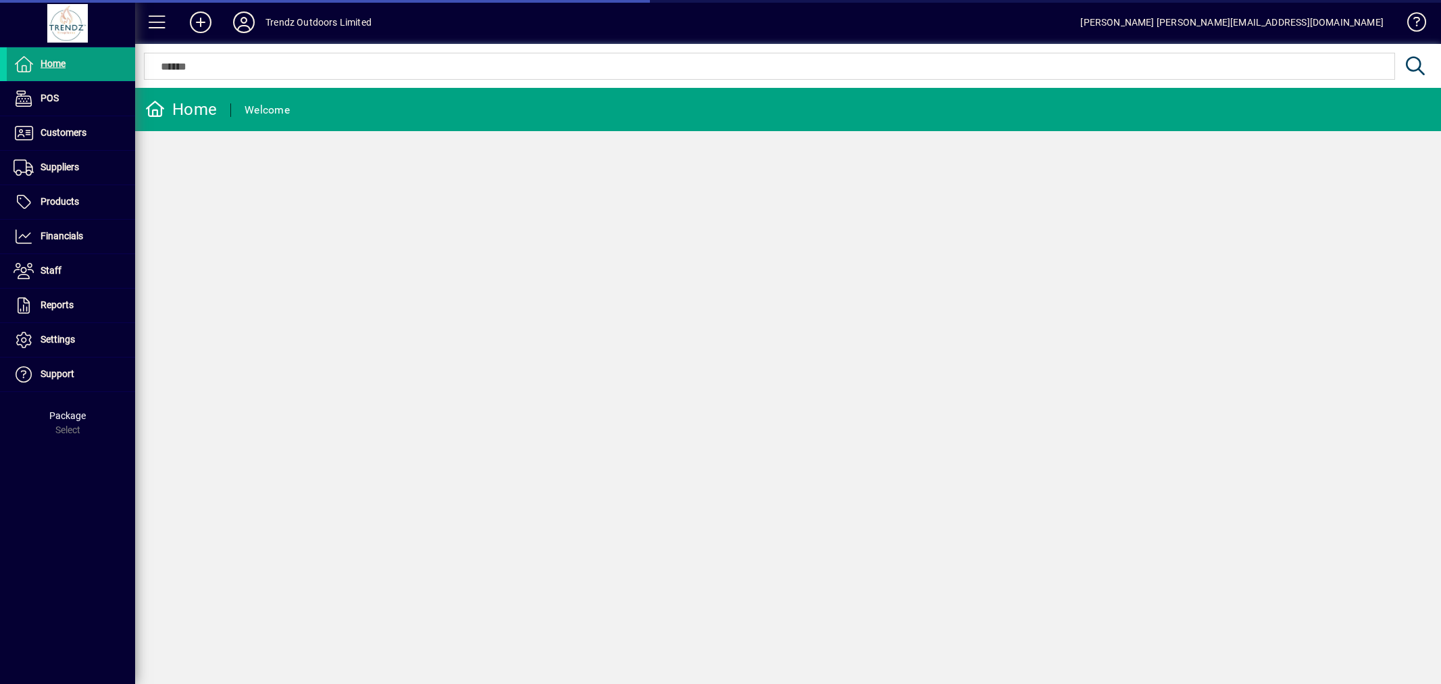  What do you see at coordinates (244, 22) in the screenshot?
I see `button: Profile` at bounding box center [244, 22].